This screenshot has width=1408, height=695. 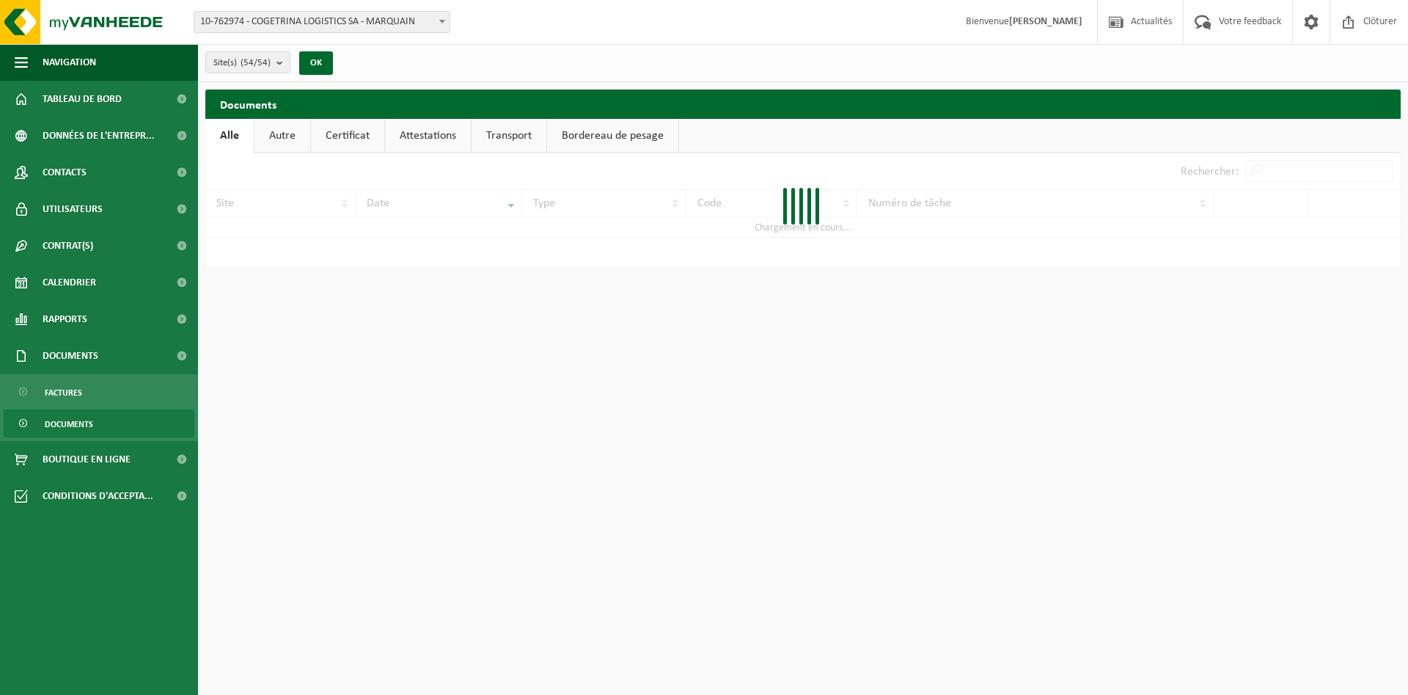 What do you see at coordinates (69, 62) in the screenshot?
I see `span: Navigation` at bounding box center [69, 62].